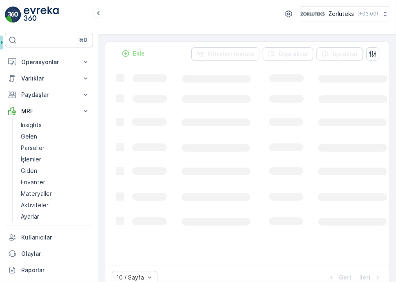 This screenshot has width=396, height=282. I want to click on p: Giden, so click(29, 171).